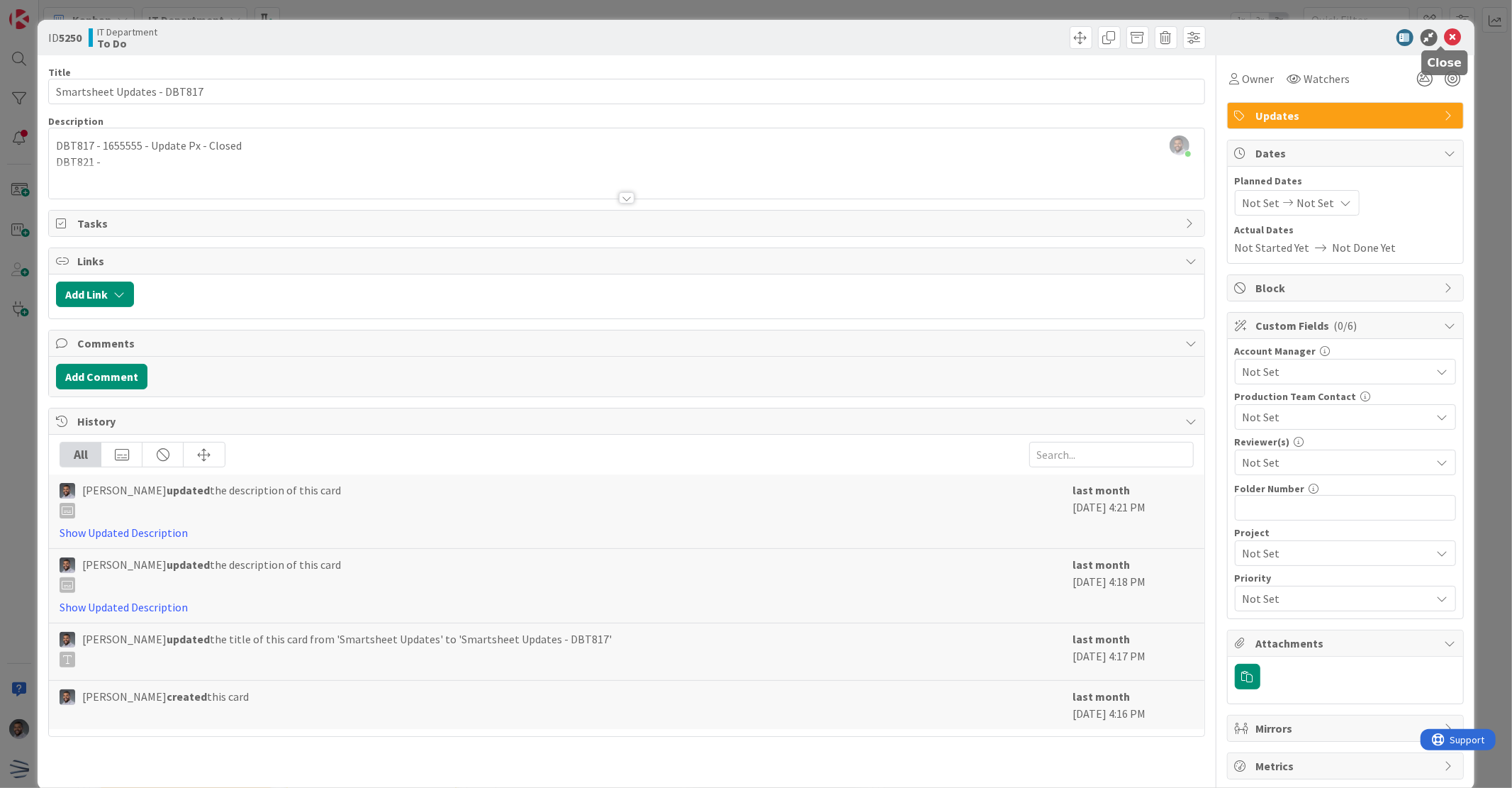 Image resolution: width=1512 pixels, height=788 pixels. I want to click on label: Title, so click(60, 72).